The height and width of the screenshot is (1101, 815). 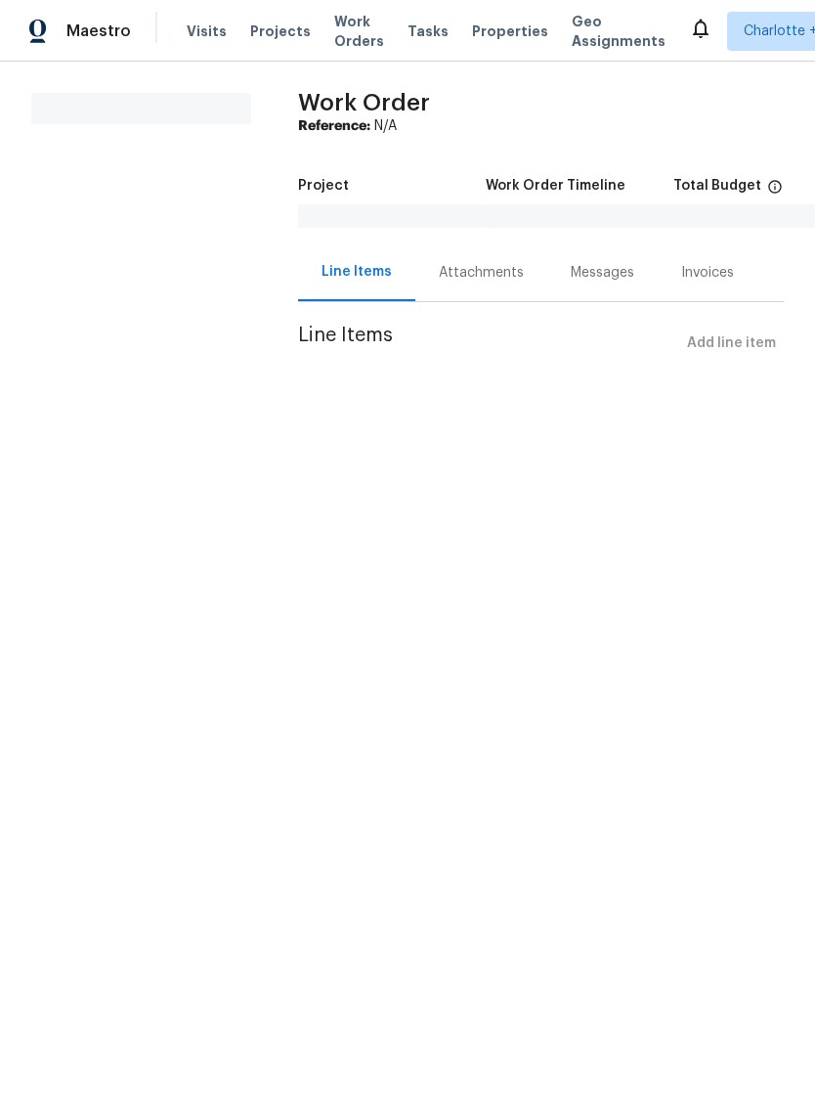 What do you see at coordinates (619, 31) in the screenshot?
I see `span: Geo Assignments` at bounding box center [619, 31].